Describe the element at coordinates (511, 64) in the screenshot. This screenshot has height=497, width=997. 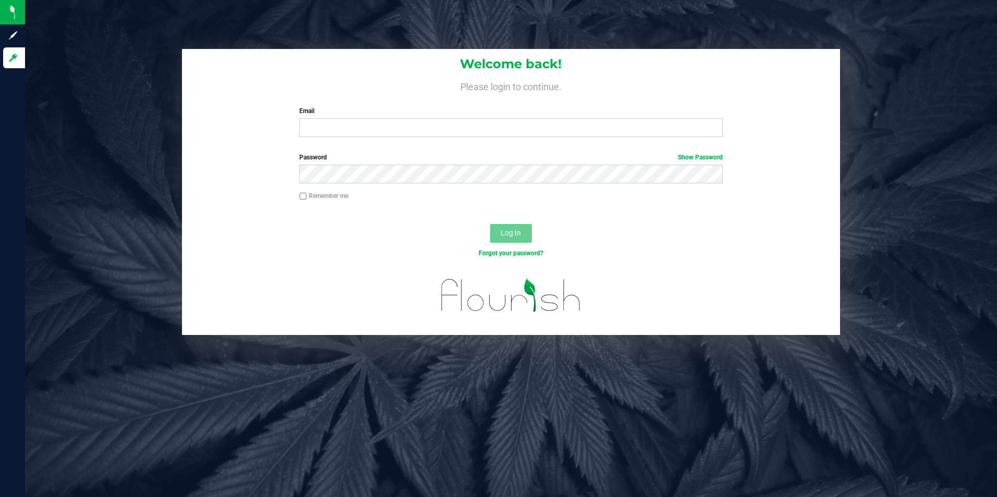
I see `h1: Welcome back!` at that location.